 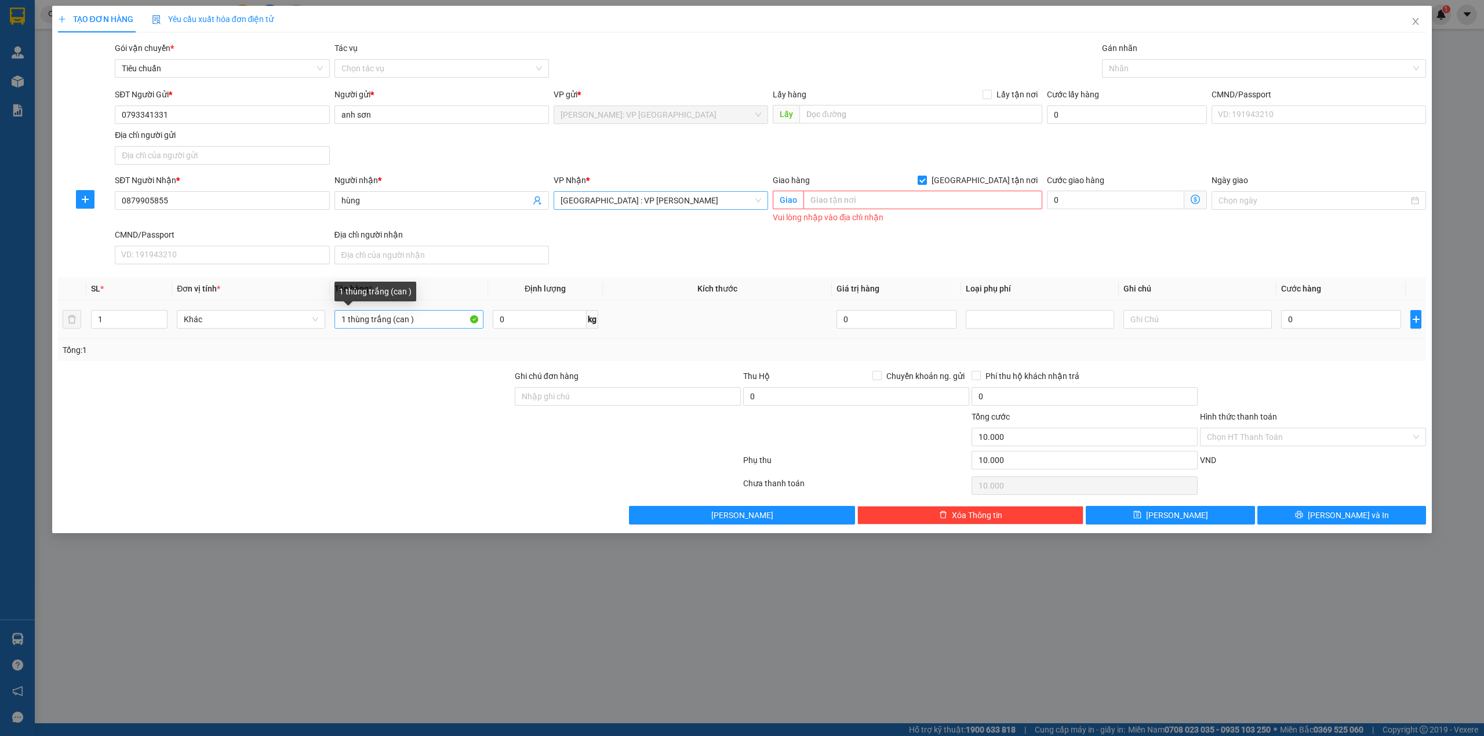 What do you see at coordinates (1195, 199) in the screenshot?
I see `span: dollar-circle` at bounding box center [1195, 199].